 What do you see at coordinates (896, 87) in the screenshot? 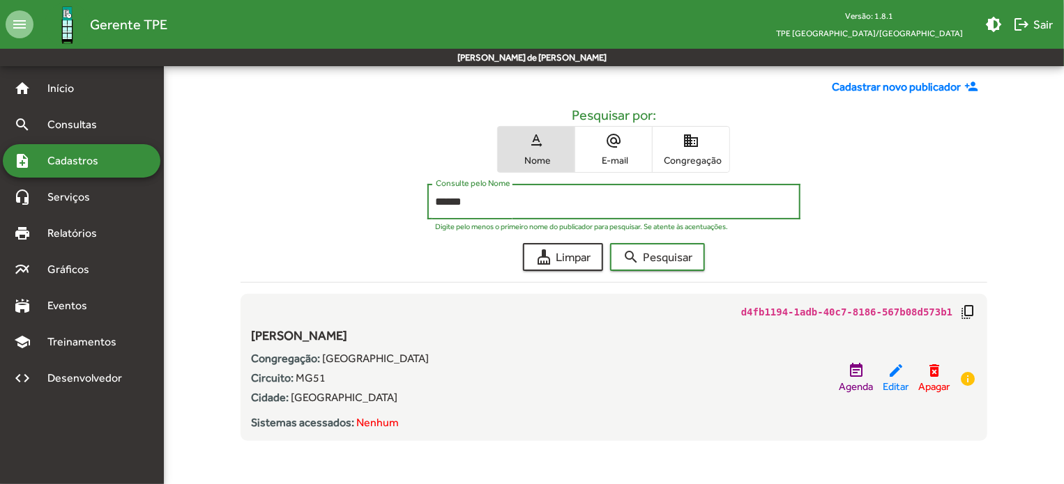
I see `span: Cadastrar novo publicador` at bounding box center [896, 87].